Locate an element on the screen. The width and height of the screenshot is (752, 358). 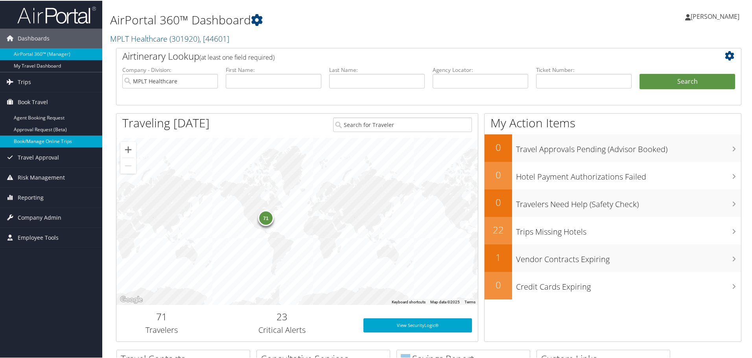
h3: Critical Alerts is located at coordinates (282, 329).